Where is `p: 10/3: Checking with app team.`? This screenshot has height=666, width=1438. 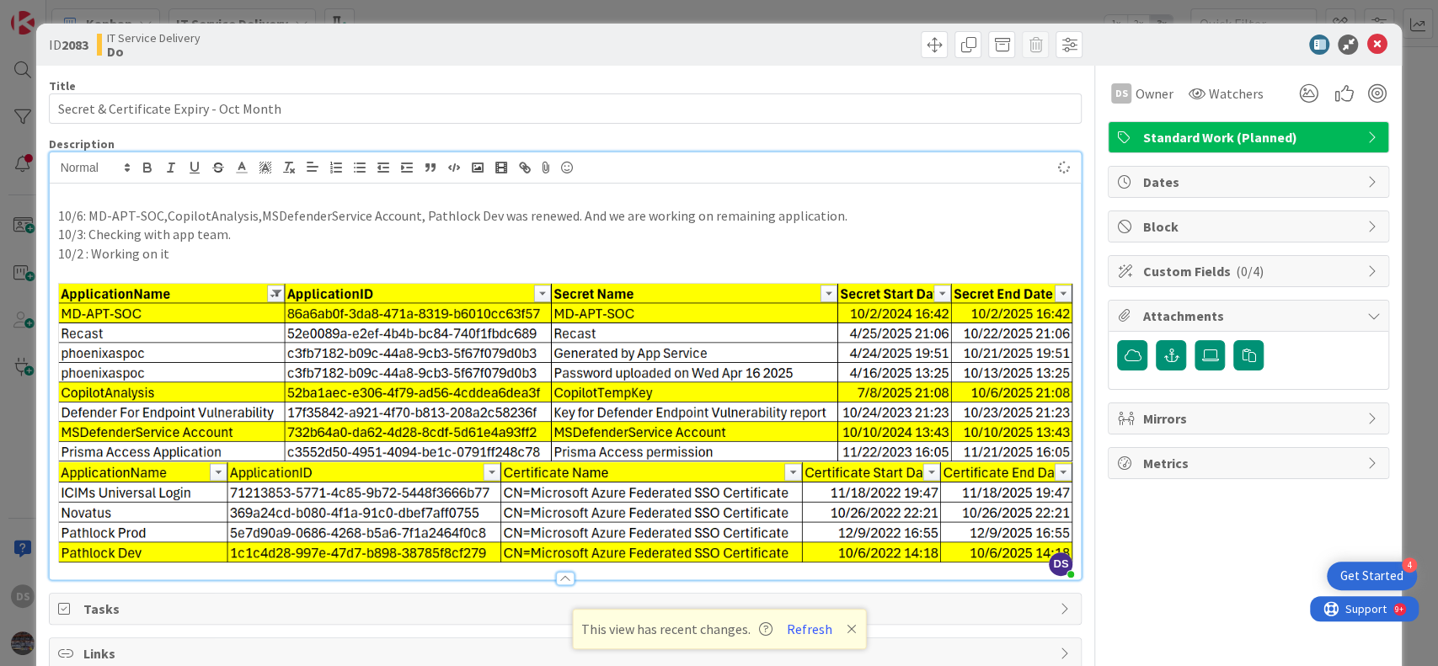
p: 10/3: Checking with app team. is located at coordinates (565, 234).